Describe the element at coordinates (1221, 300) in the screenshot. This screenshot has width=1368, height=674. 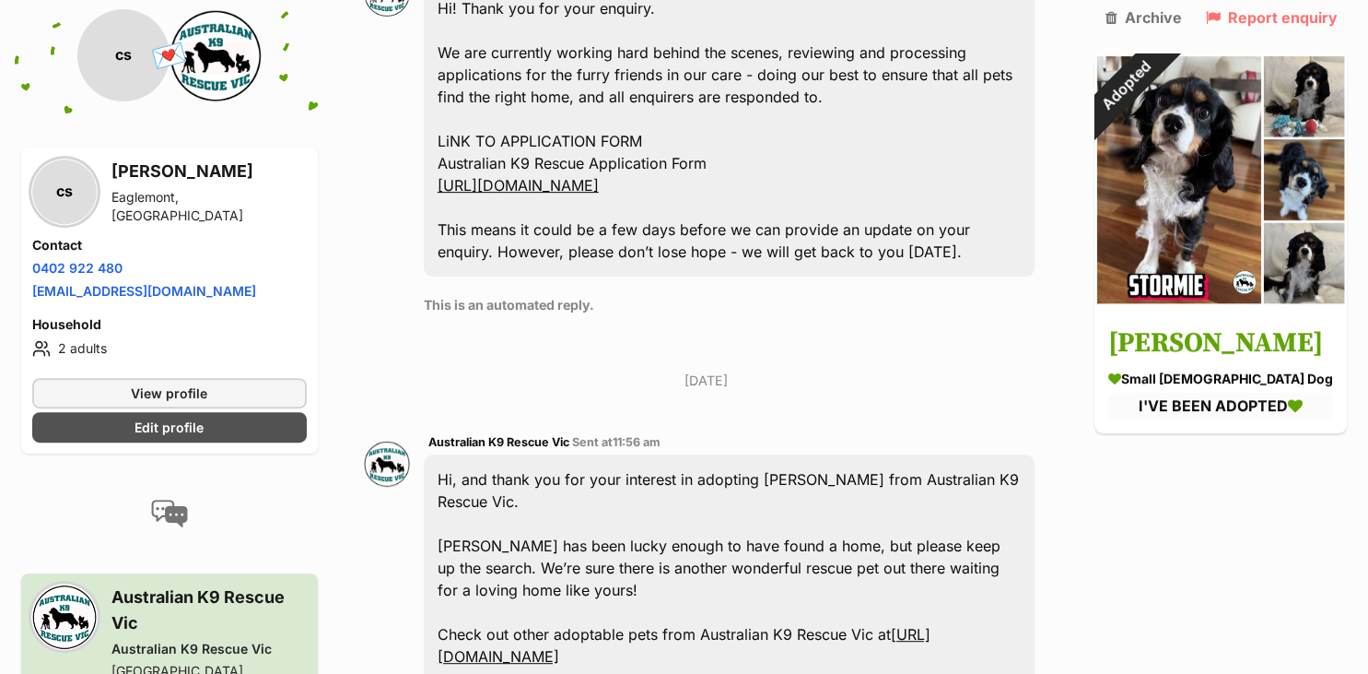
I see `a: Adopted` at that location.